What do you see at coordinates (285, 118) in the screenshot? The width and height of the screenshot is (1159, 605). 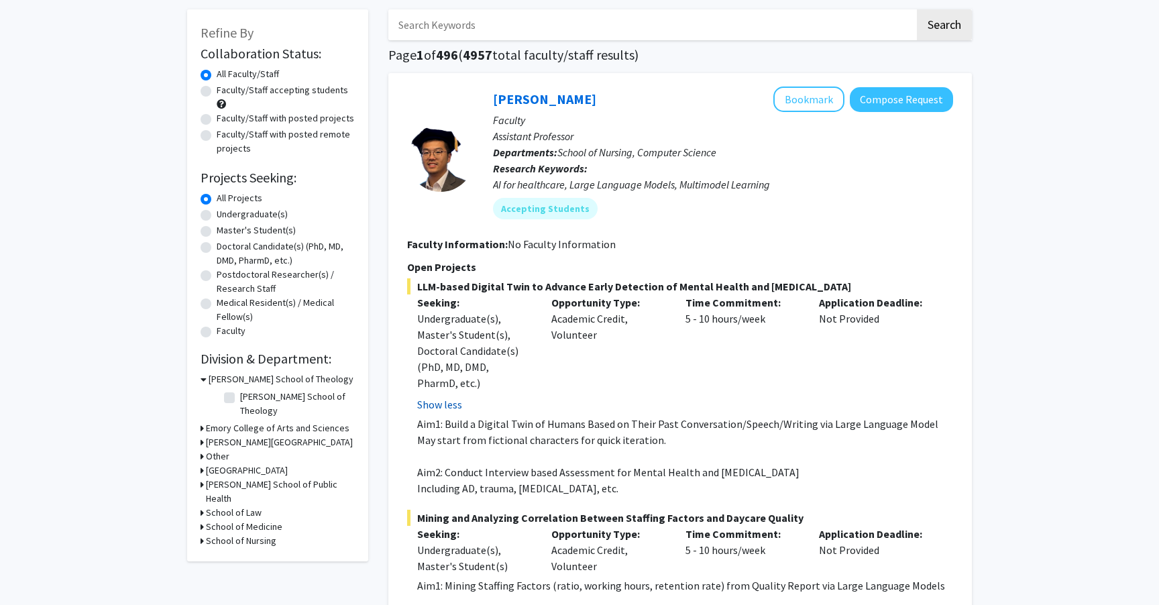 I see `label: Faculty/Staff with posted projects` at bounding box center [285, 118].